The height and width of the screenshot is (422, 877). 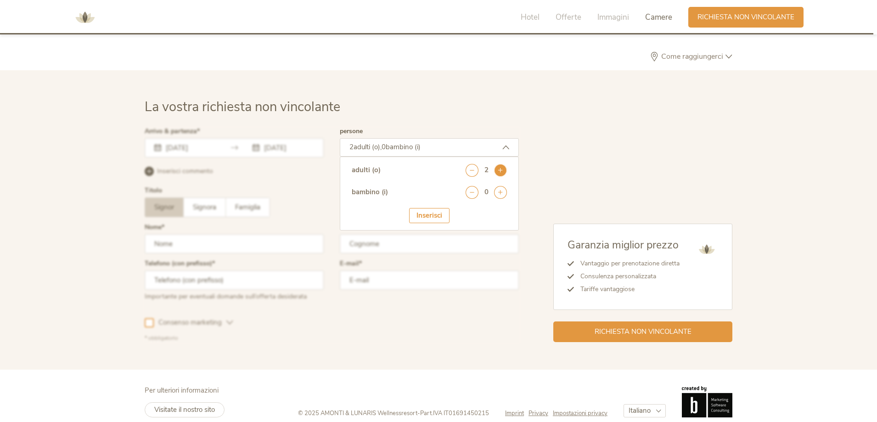 I want to click on span: bambino (i), so click(x=403, y=147).